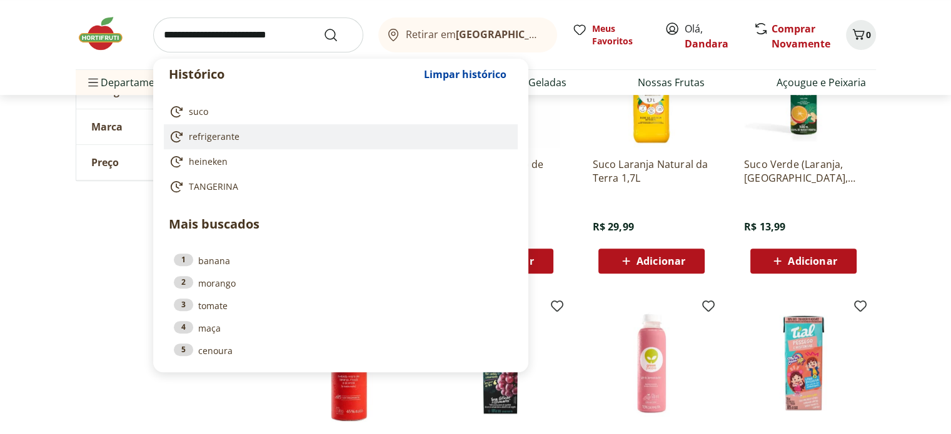  What do you see at coordinates (183, 260) in the screenshot?
I see `div: 1` at bounding box center [183, 260].